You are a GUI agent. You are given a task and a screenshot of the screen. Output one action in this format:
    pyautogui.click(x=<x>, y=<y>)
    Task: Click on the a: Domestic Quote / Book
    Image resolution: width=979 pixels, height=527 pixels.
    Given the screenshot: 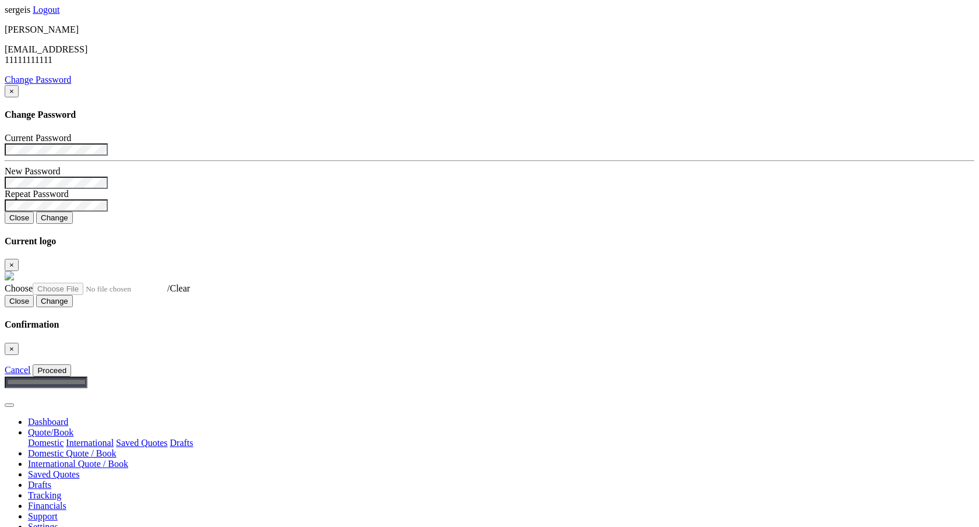 What is the action you would take?
    pyautogui.click(x=72, y=453)
    